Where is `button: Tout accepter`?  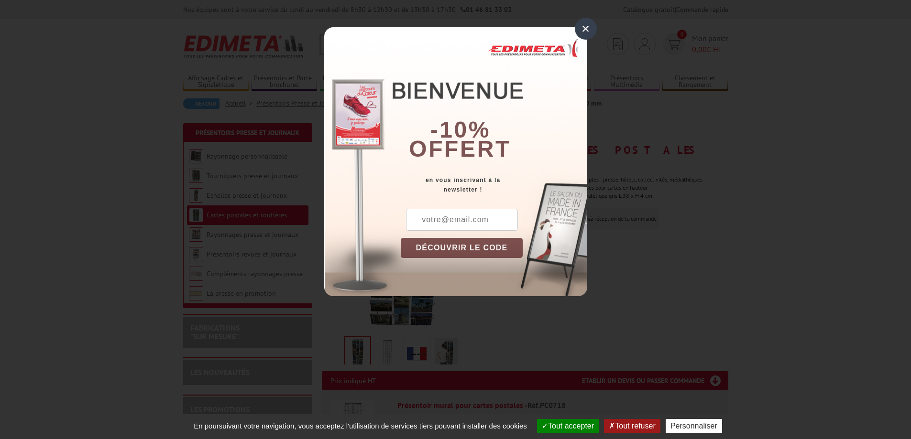
button: Tout accepter is located at coordinates (567, 426).